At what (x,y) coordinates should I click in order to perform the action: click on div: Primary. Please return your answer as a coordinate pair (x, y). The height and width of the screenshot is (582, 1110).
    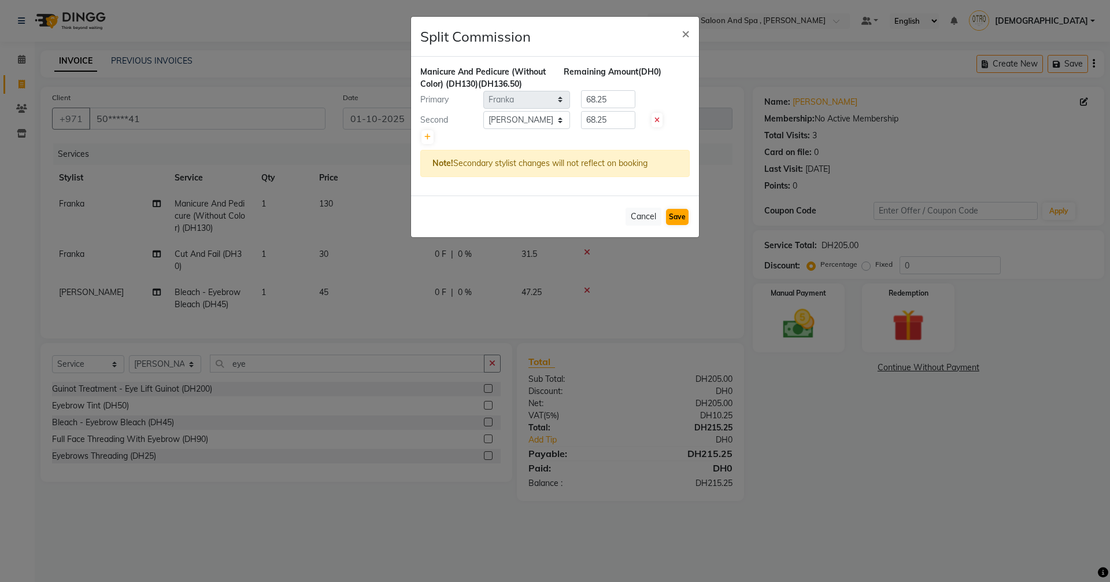
    Looking at the image, I should click on (448, 99).